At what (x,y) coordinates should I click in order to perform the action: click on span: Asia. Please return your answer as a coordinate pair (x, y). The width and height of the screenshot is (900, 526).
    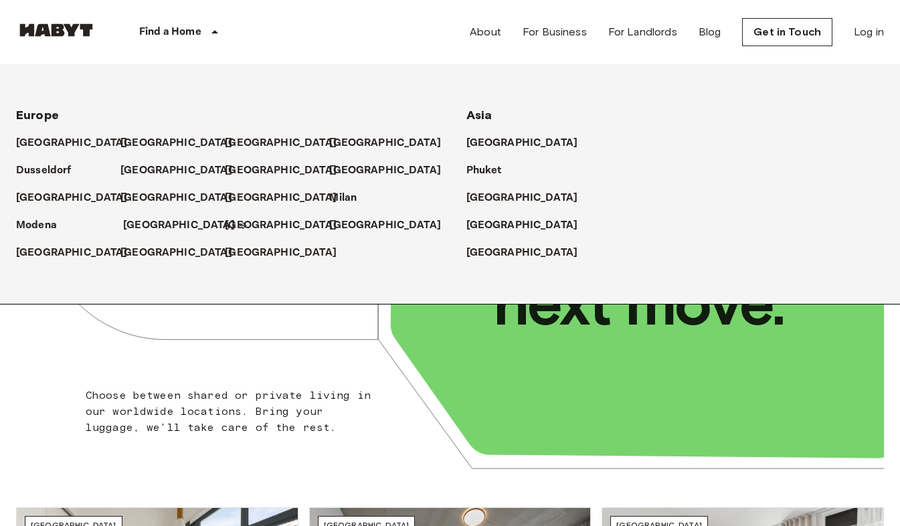
    Looking at the image, I should click on (479, 115).